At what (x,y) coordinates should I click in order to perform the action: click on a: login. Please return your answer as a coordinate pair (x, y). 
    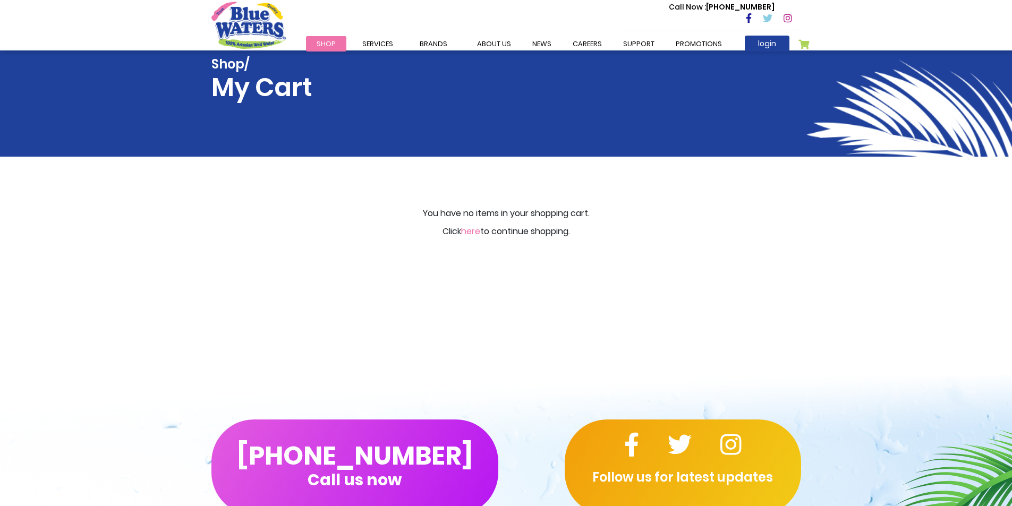
    Looking at the image, I should click on (767, 44).